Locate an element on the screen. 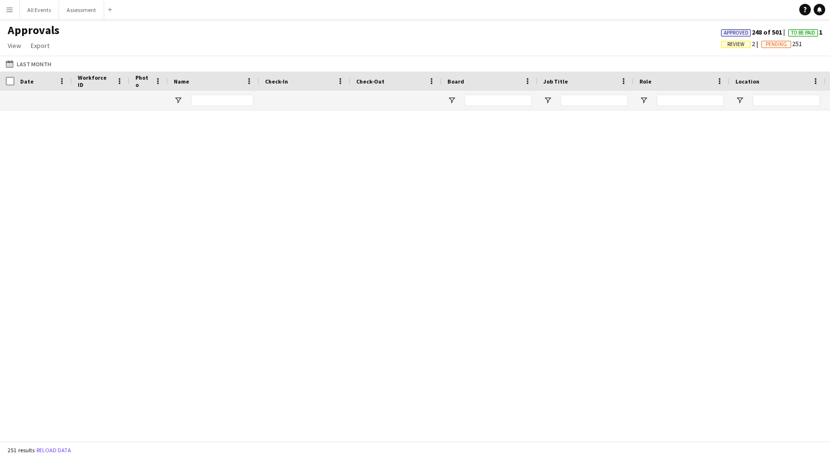 The width and height of the screenshot is (830, 458). span: 1 is located at coordinates (805, 32).